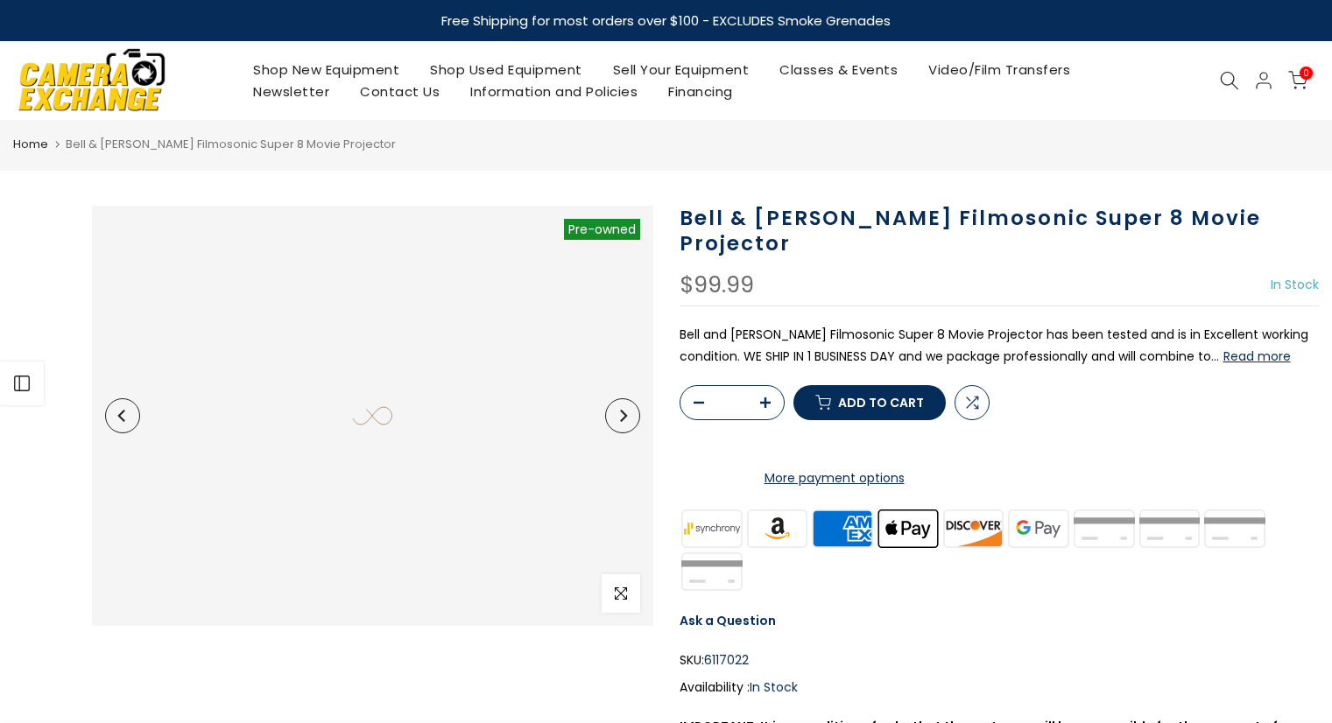 This screenshot has width=1332, height=723. I want to click on a: Ask a Question, so click(728, 621).